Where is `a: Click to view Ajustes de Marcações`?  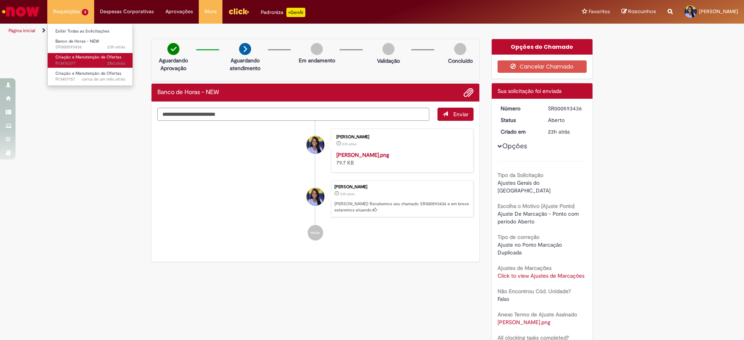
a: Click to view Ajustes de Marcações is located at coordinates (541, 276).